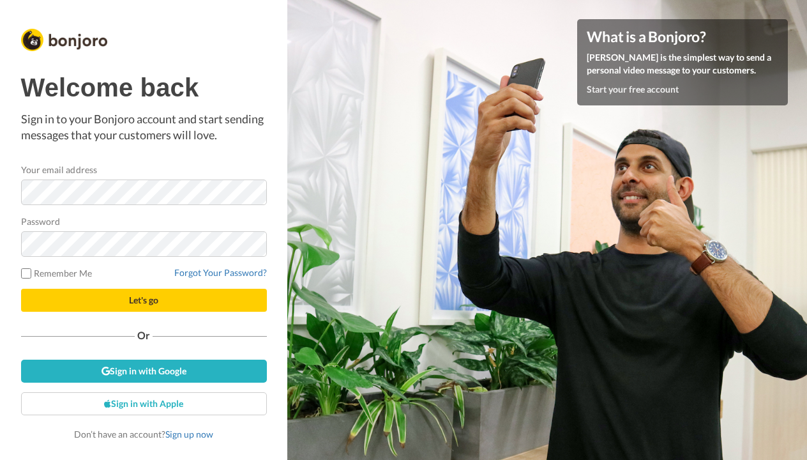  What do you see at coordinates (144, 300) in the screenshot?
I see `span: Let's go` at bounding box center [144, 300].